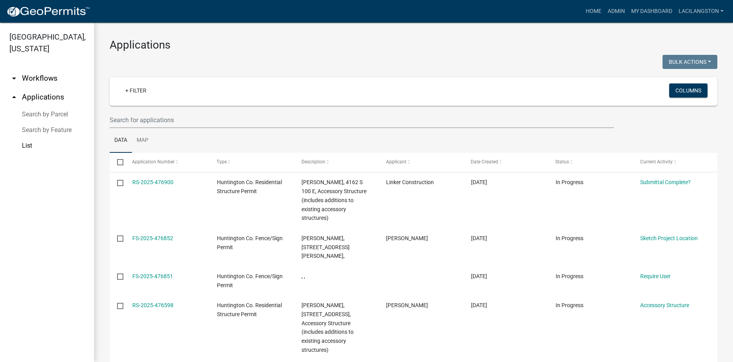  What do you see at coordinates (222, 162) in the screenshot?
I see `span: Type` at bounding box center [222, 162].